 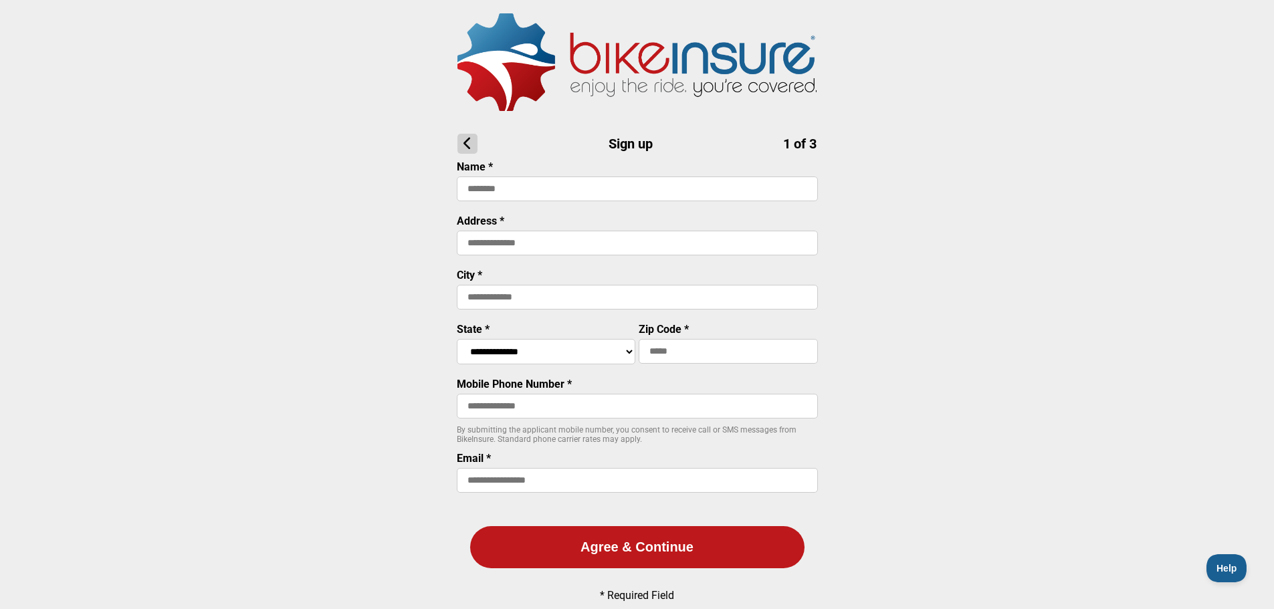 What do you see at coordinates (637, 595) in the screenshot?
I see `p: * Required Field` at bounding box center [637, 595].